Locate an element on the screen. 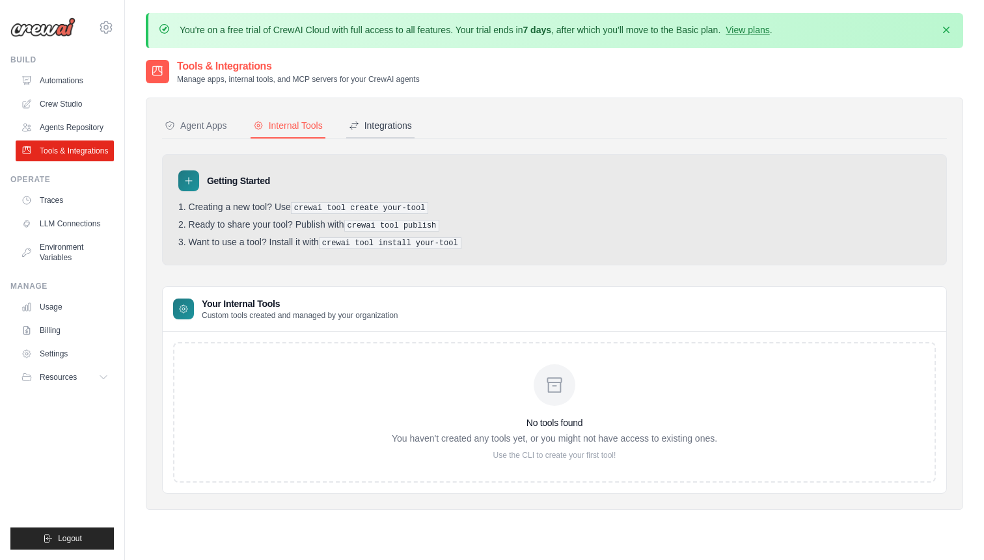 This screenshot has height=560, width=984. a: Usage is located at coordinates (64, 307).